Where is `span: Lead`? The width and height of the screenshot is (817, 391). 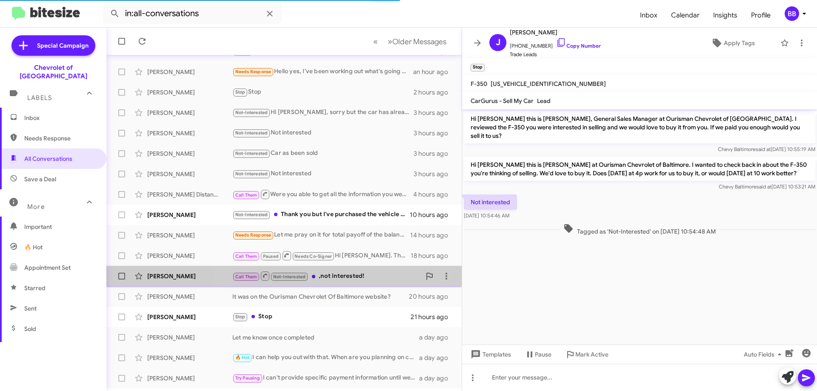
span: Lead is located at coordinates (544, 101).